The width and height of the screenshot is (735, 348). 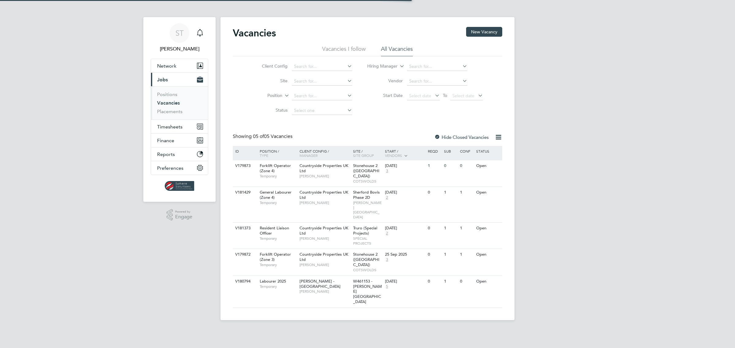 I want to click on span: Preferences, so click(x=170, y=168).